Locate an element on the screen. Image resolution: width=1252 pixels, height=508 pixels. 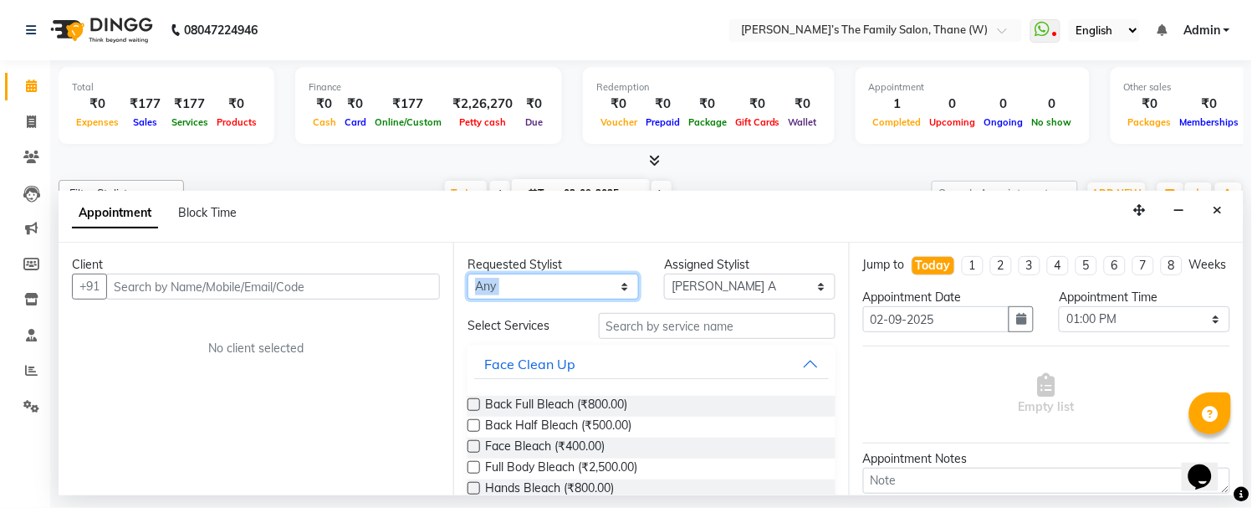
img: logo is located at coordinates (100, 30).